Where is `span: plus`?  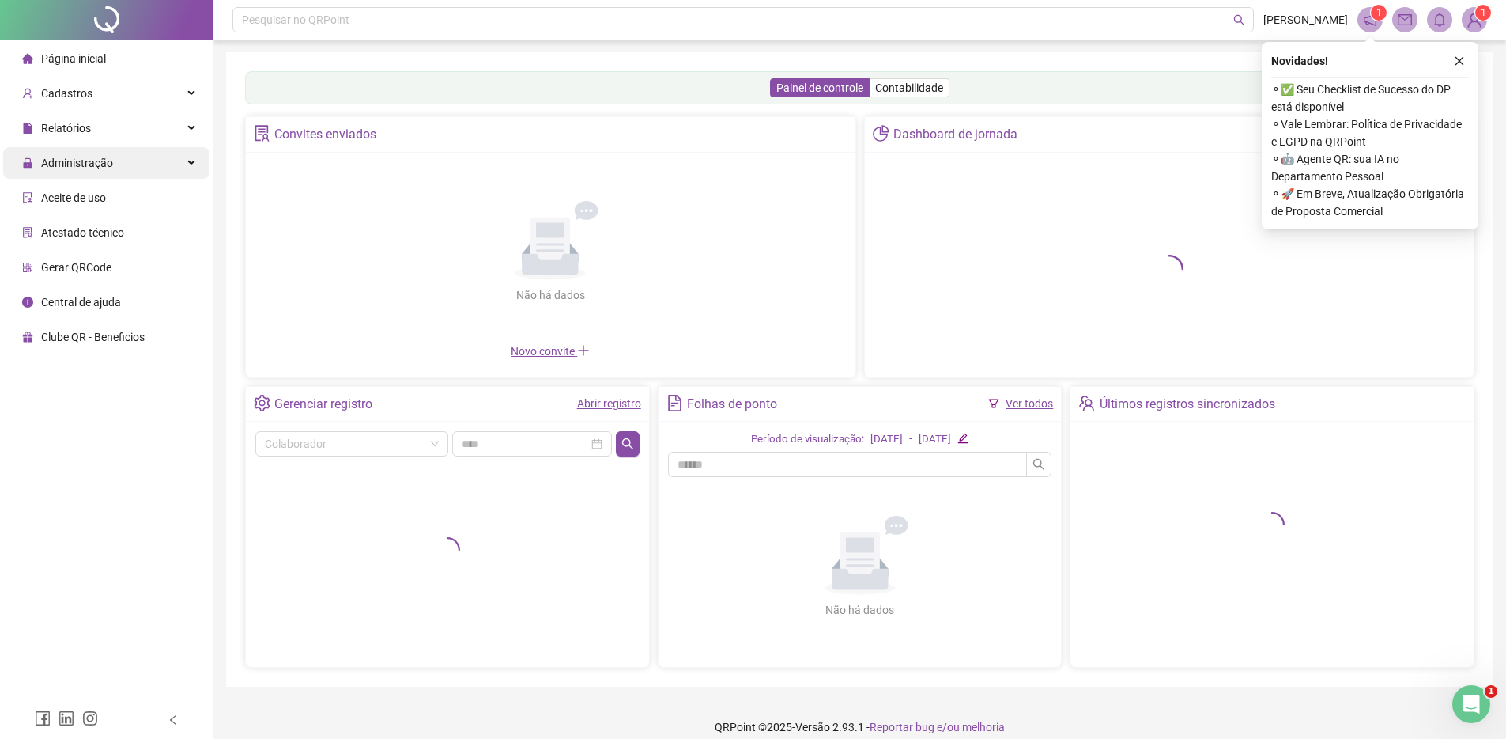
span: plus is located at coordinates (584, 350).